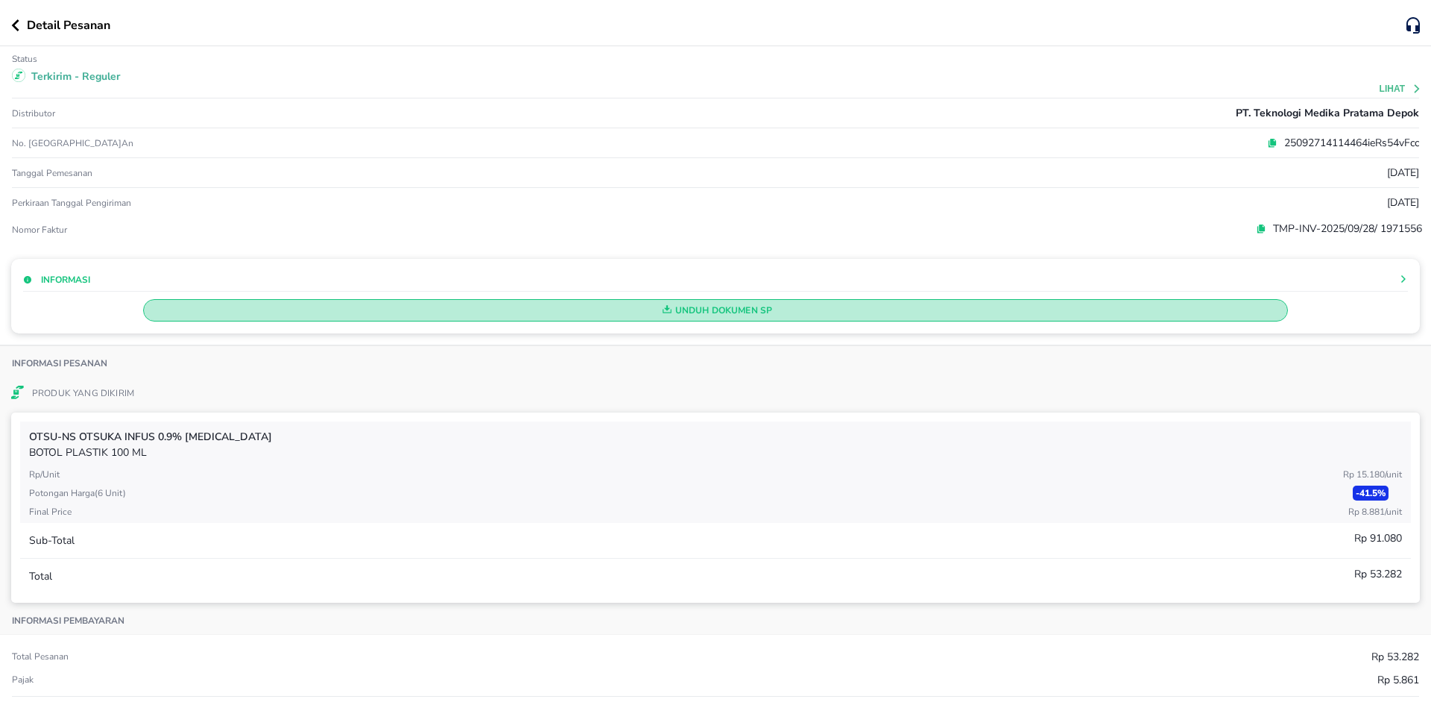 The image size is (1431, 705). Describe the element at coordinates (72, 203) in the screenshot. I see `p: Perkiraan Tanggal Pengiriman` at that location.